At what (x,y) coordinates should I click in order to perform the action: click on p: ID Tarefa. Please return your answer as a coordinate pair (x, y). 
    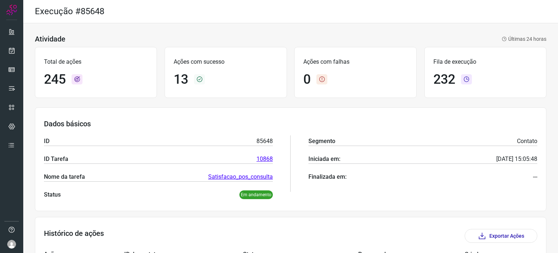
    Looking at the image, I should click on (56, 159).